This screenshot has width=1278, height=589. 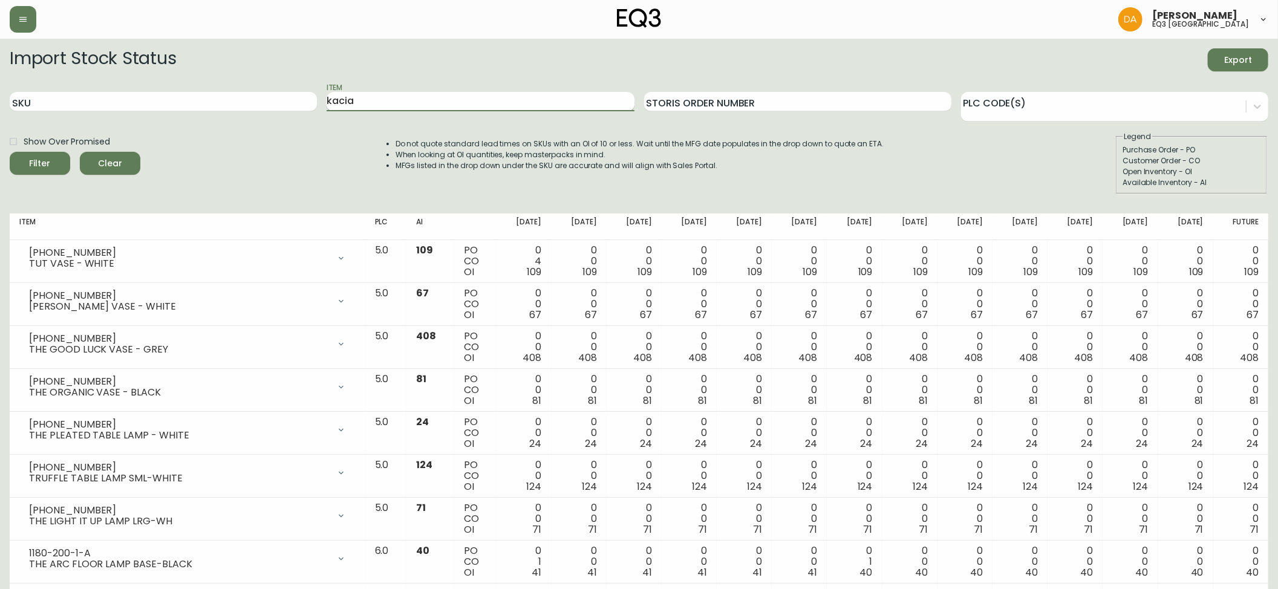 What do you see at coordinates (179, 564) in the screenshot?
I see `div: THE ARC FLOOR LAMP BASE-BLACK` at bounding box center [179, 564].